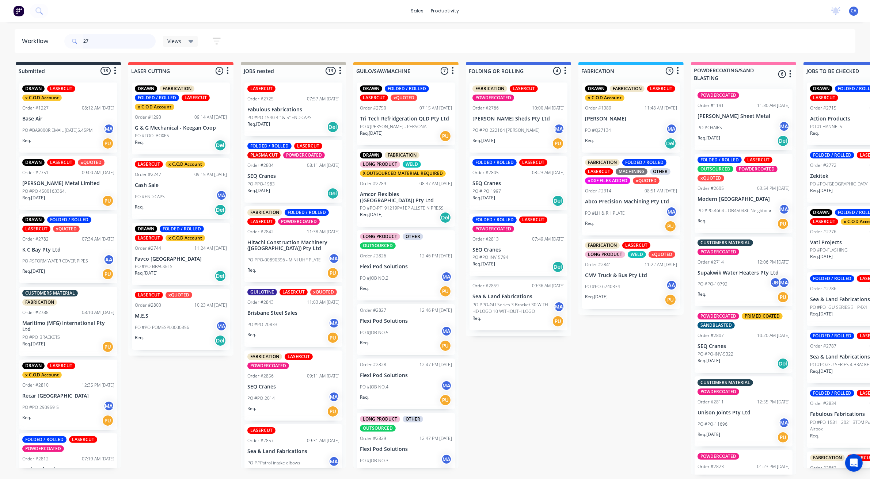 Image resolution: width=870 pixels, height=479 pixels. What do you see at coordinates (632, 172) in the screenshot?
I see `div: MACHINING` at bounding box center [632, 172].